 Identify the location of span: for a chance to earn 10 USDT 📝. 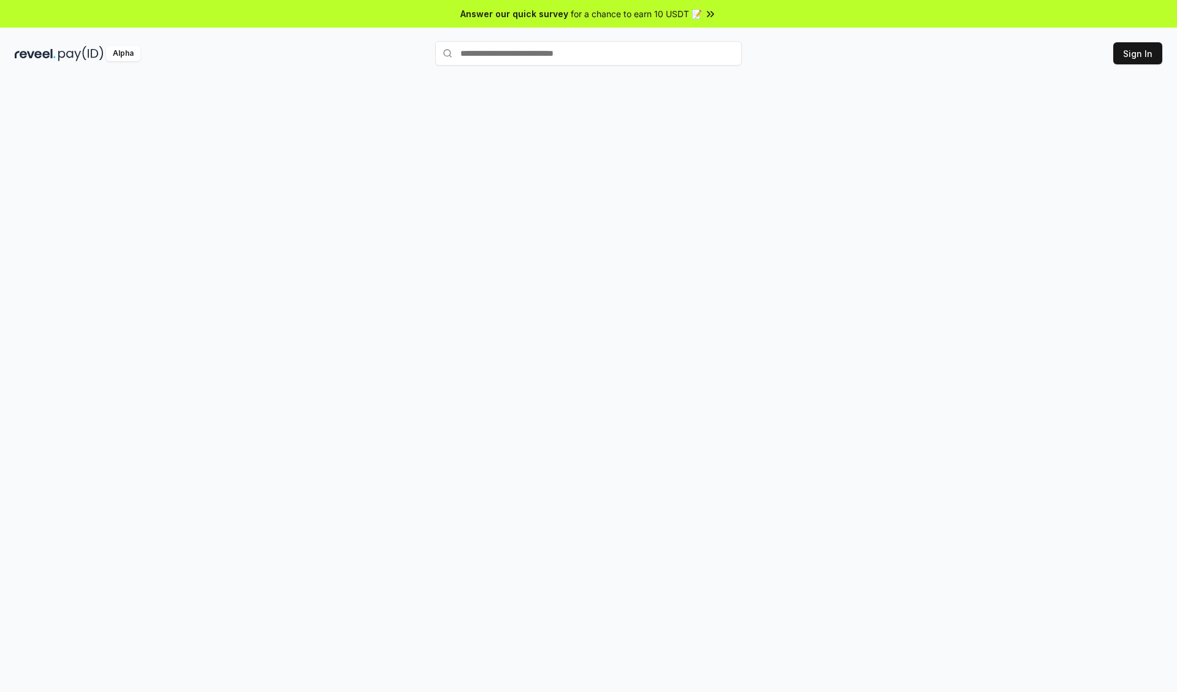
(636, 13).